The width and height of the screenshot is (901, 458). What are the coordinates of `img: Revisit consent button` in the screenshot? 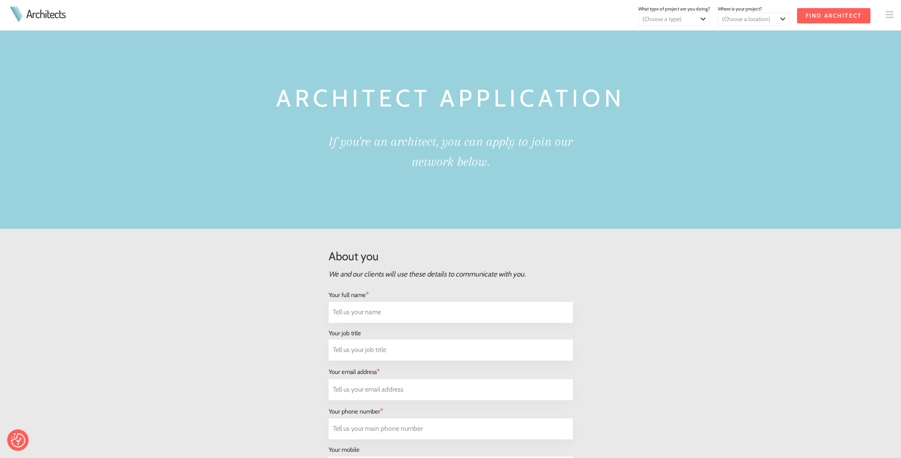 It's located at (18, 440).